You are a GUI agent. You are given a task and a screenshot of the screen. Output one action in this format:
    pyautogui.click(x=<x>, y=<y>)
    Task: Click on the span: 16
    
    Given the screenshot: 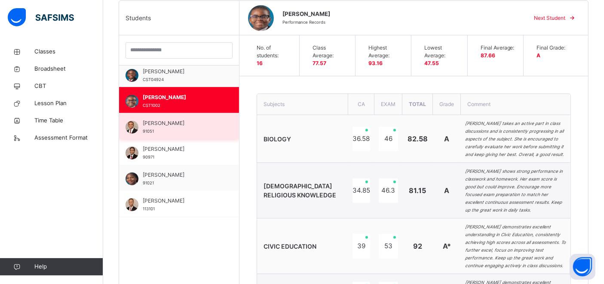 What is the action you would take?
    pyautogui.click(x=260, y=63)
    